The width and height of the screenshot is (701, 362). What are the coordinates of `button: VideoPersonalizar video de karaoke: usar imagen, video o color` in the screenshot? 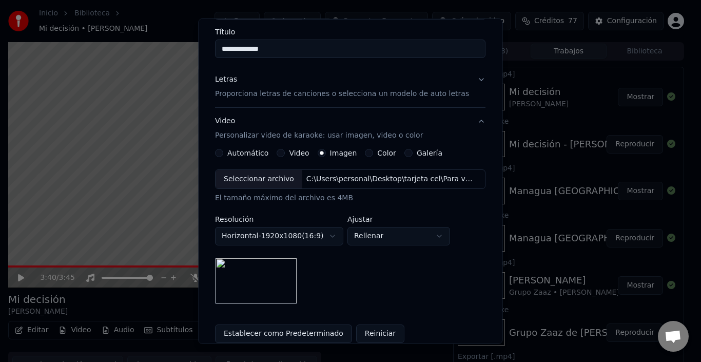 It's located at (350, 128).